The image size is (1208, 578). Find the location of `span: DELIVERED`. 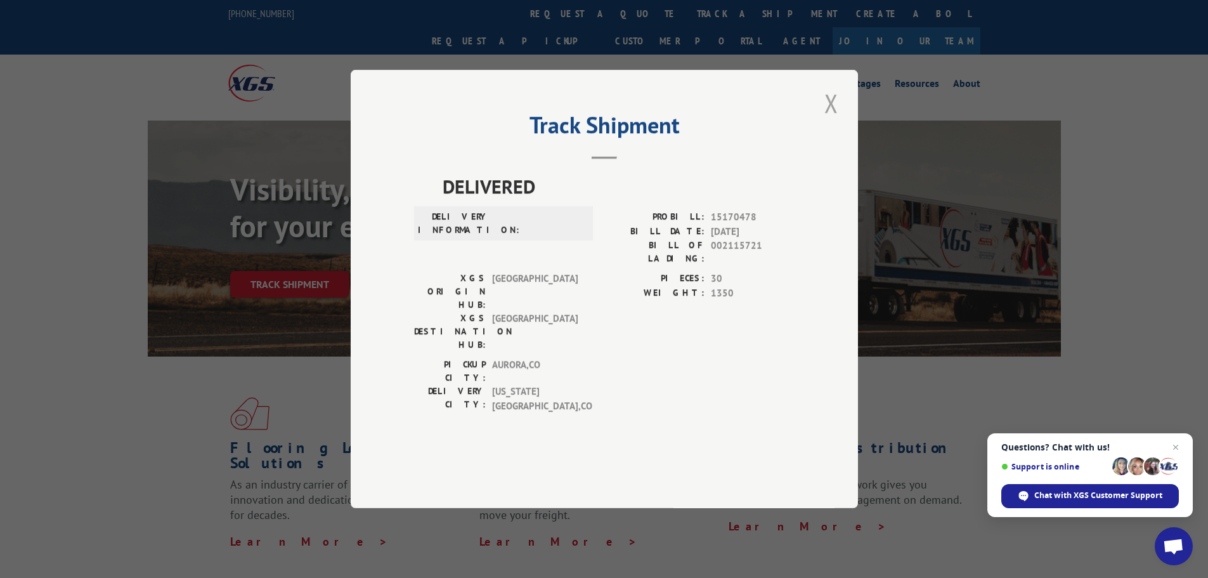

span: DELIVERED is located at coordinates (618, 186).